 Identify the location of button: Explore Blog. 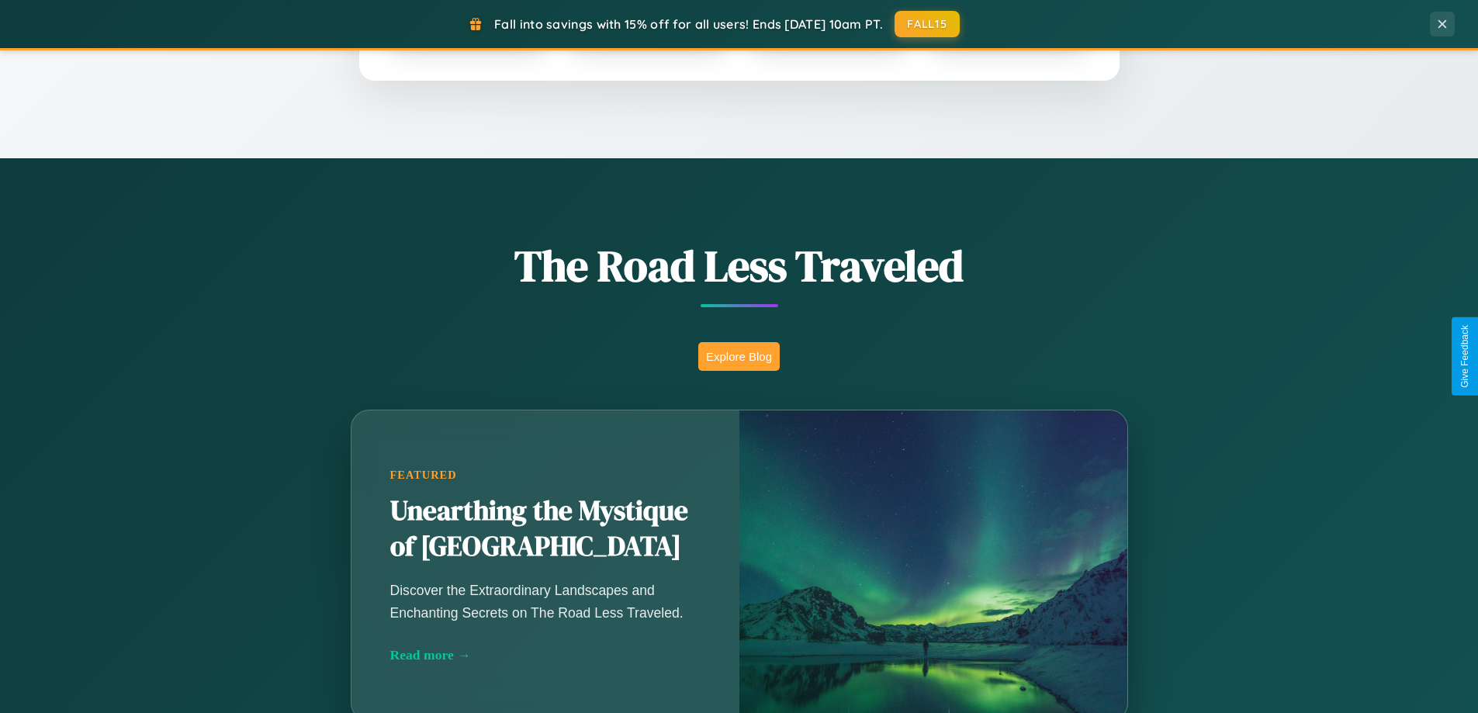
(738, 356).